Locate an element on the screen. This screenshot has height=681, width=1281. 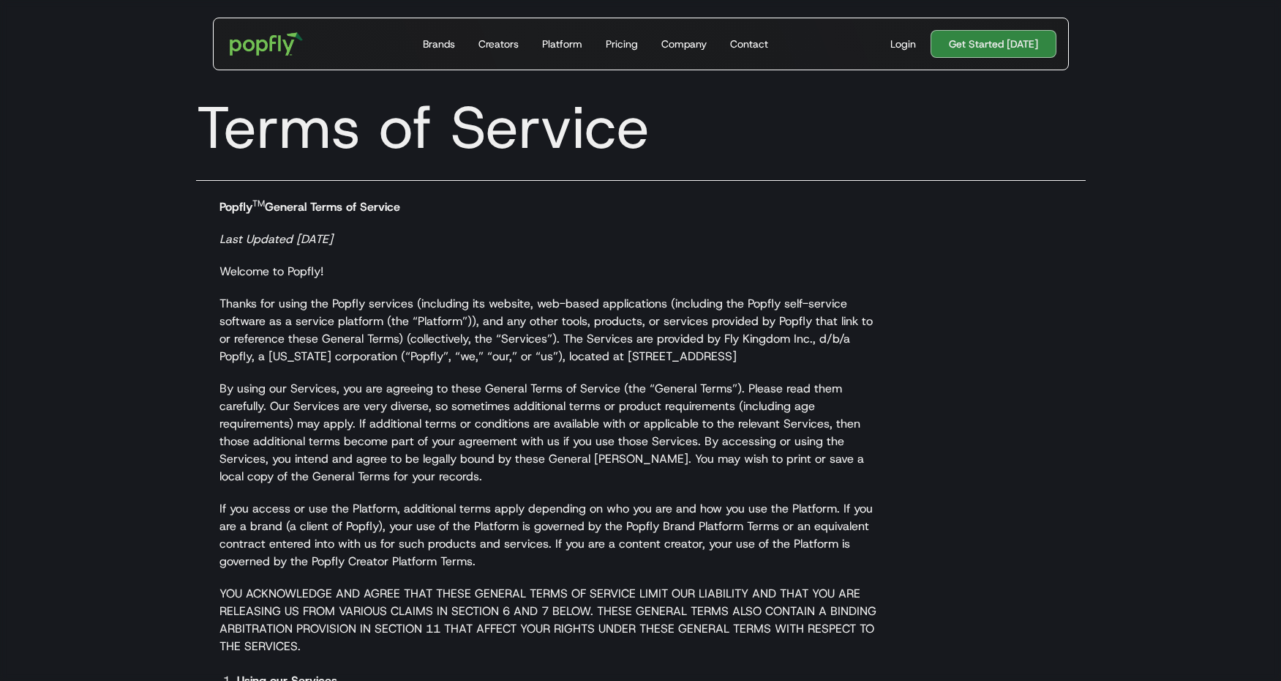
p: Thanks for using the Popfly services (including its website, web-based applications (including th... is located at coordinates (553, 330).